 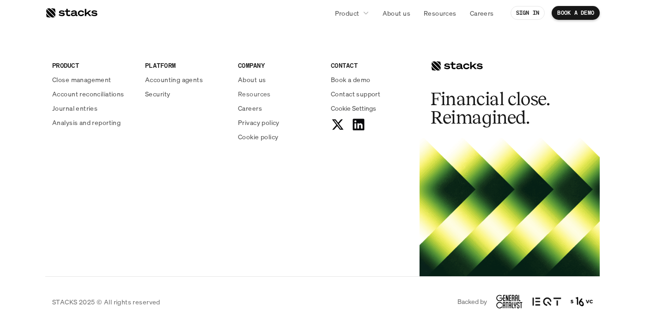 I want to click on span: Cookie Settings, so click(x=353, y=108).